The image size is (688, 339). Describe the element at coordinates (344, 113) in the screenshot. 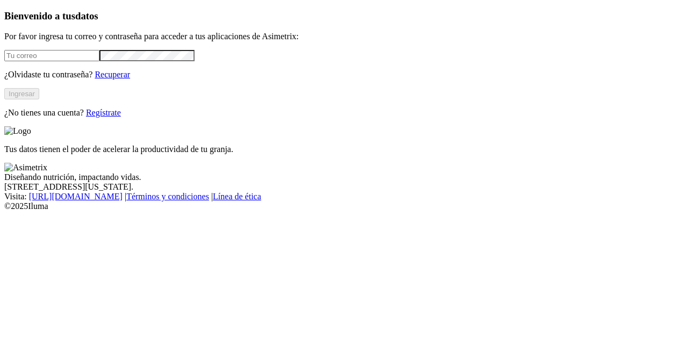

I see `p: ¿No tienes una cuenta?` at that location.